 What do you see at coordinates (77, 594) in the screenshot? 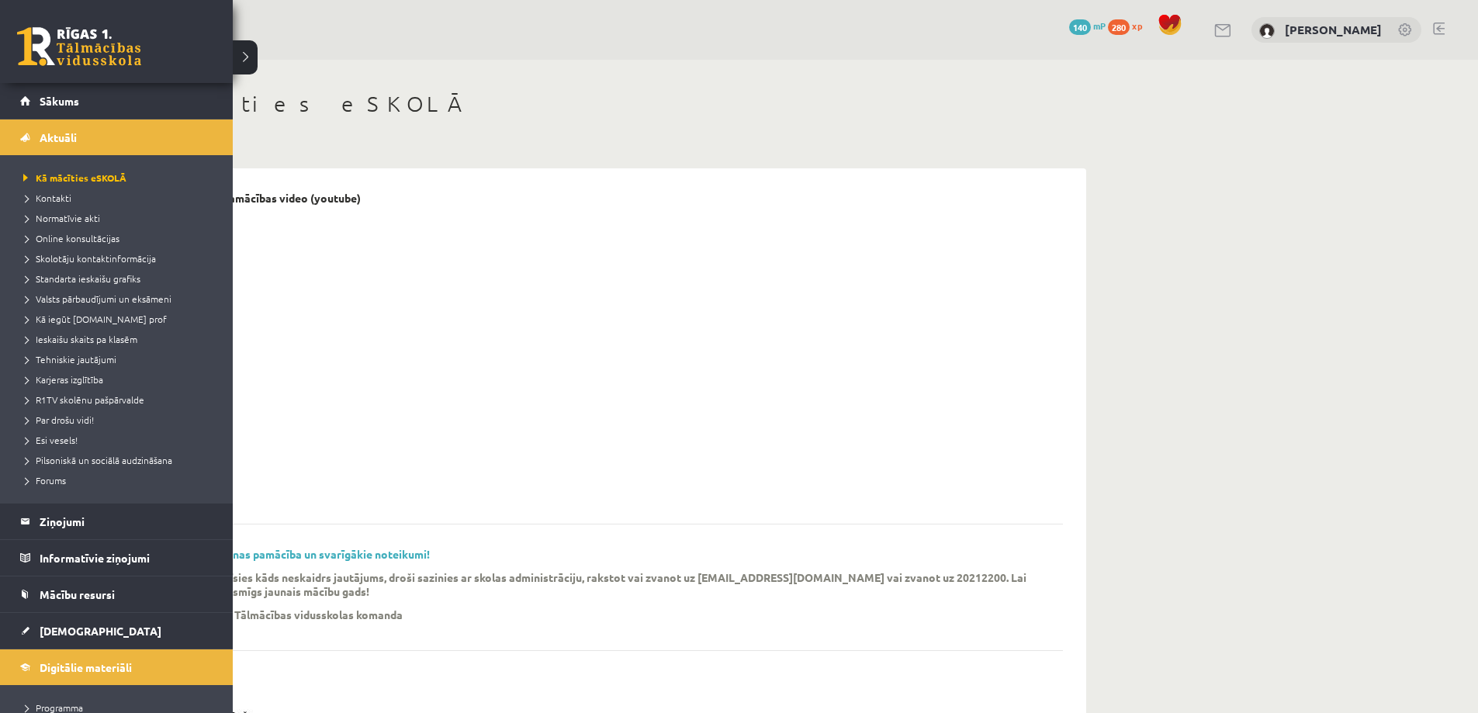
I see `span: Mācību resursi` at bounding box center [77, 594].